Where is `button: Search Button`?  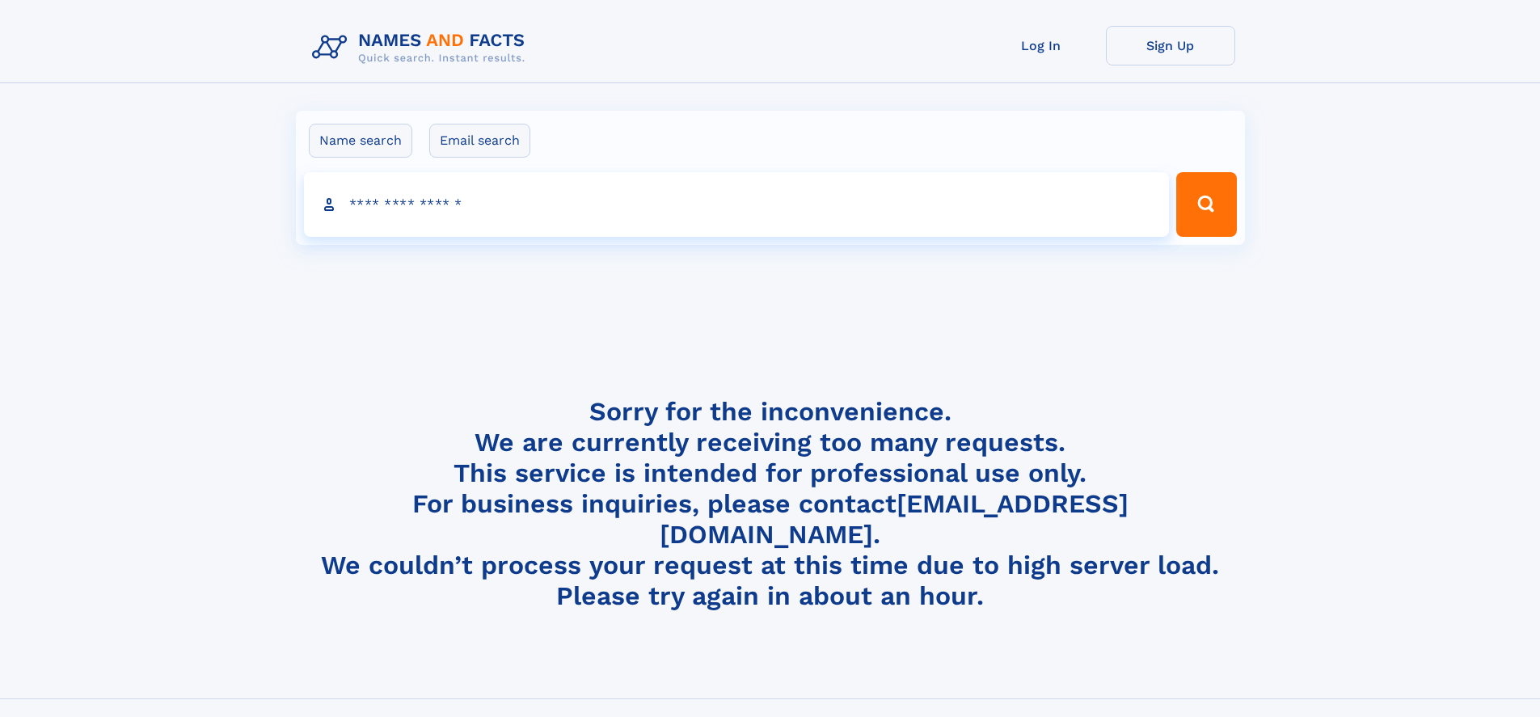
button: Search Button is located at coordinates (1206, 205).